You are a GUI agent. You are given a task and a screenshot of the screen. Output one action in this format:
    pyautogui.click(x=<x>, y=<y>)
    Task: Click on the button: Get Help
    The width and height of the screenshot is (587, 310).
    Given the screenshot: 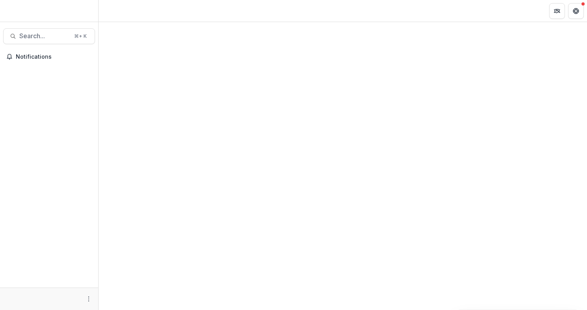 What is the action you would take?
    pyautogui.click(x=576, y=11)
    